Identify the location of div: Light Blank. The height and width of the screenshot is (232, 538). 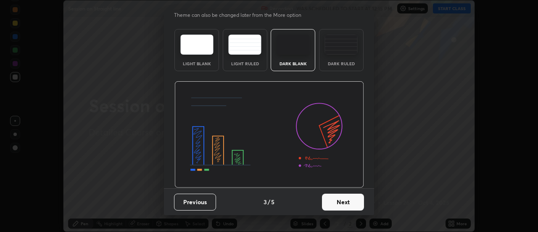
(197, 63).